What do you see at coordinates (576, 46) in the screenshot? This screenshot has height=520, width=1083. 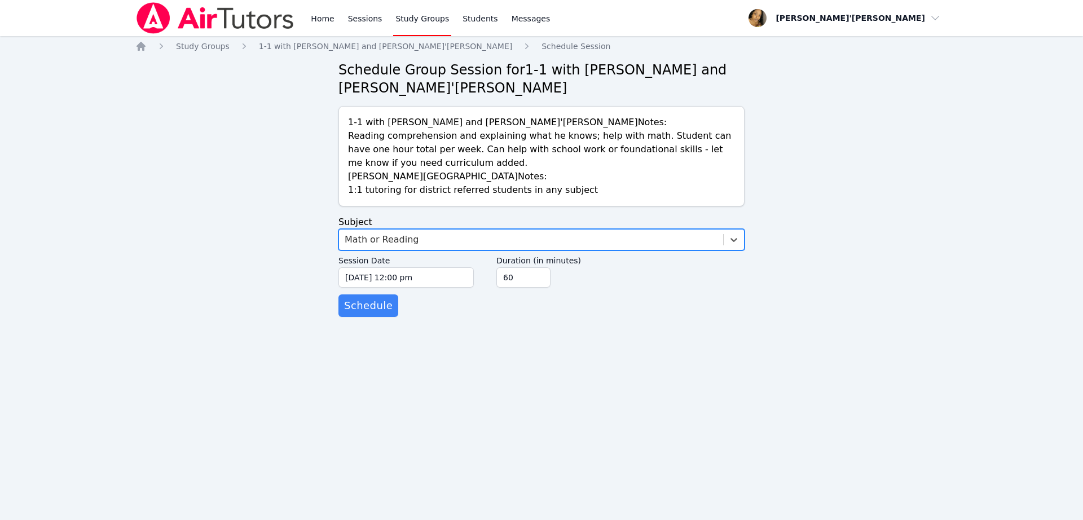 I see `a: Schedule Session` at bounding box center [576, 46].